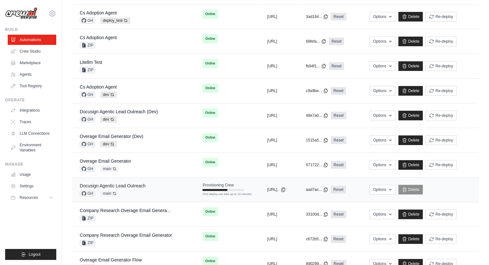 Image resolution: width=489 pixels, height=265 pixels. Describe the element at coordinates (31, 165) in the screenshot. I see `div: Manage` at that location.